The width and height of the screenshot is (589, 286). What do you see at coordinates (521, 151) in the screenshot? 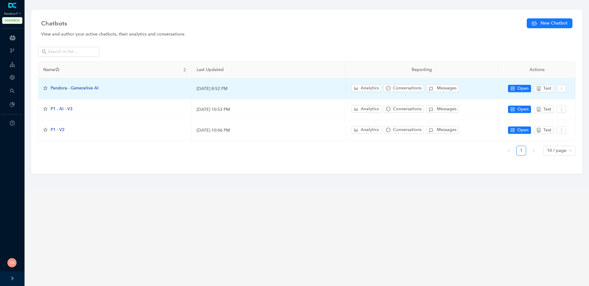
I see `li: 1` at bounding box center [521, 151].